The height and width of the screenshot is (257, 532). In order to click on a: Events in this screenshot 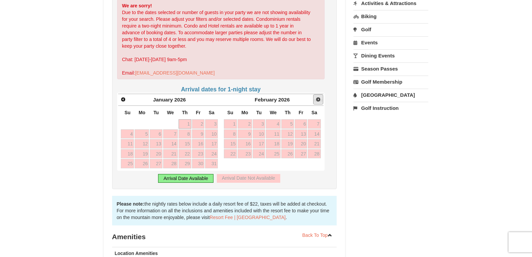, I will do `click(391, 42)`.